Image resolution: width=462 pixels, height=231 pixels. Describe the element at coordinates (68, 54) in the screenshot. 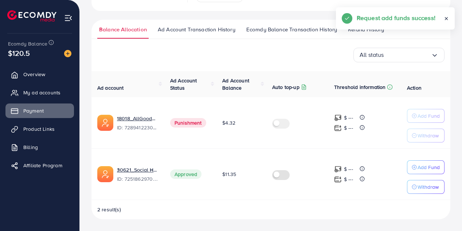

I see `img: image` at that location.